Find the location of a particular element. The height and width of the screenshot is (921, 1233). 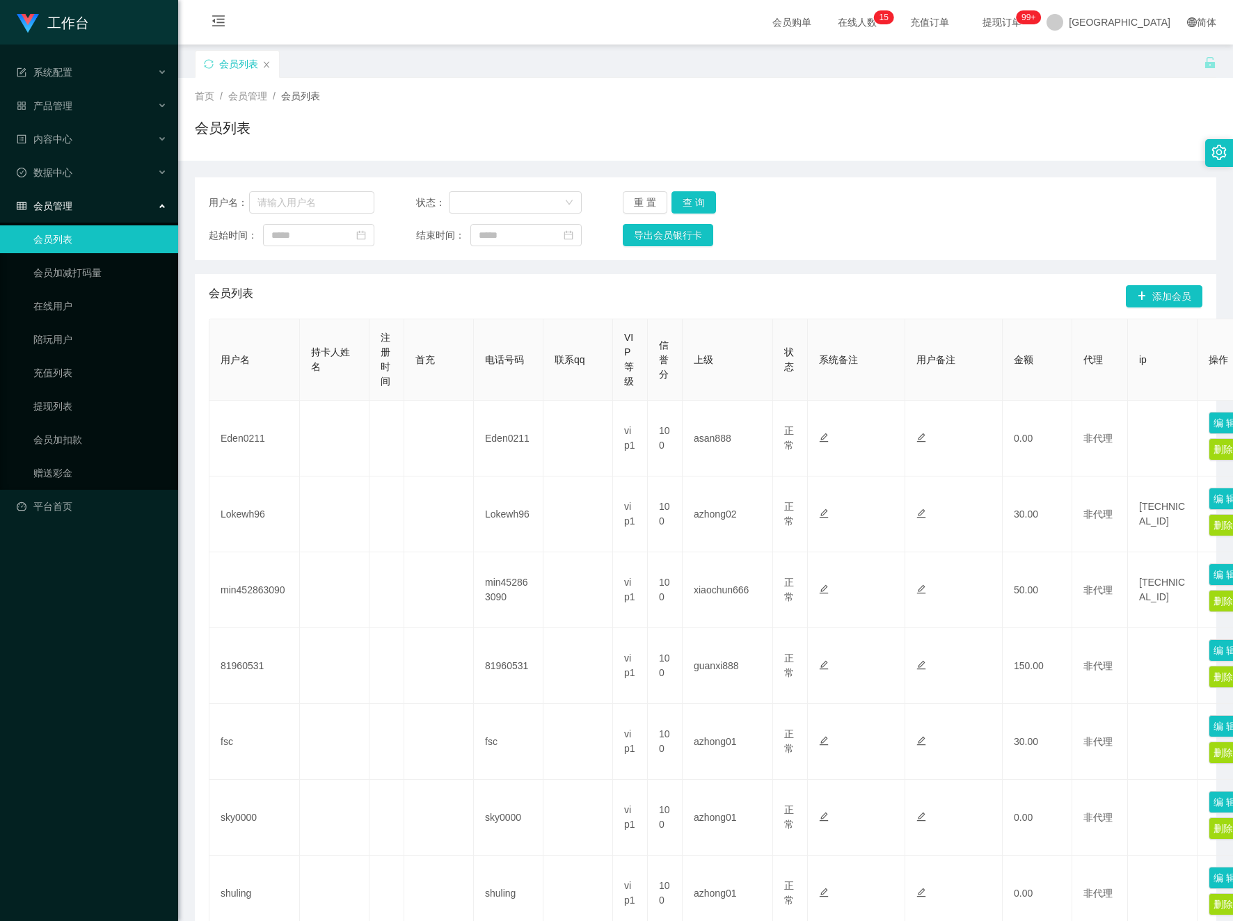

span: 联系qq is located at coordinates (570, 360).